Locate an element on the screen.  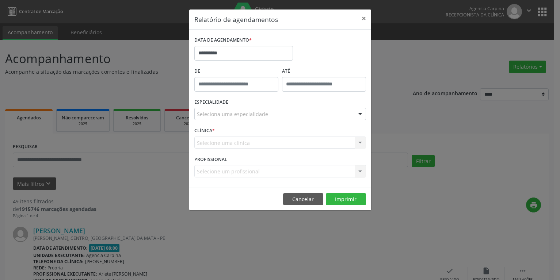
label: De is located at coordinates (236, 71).